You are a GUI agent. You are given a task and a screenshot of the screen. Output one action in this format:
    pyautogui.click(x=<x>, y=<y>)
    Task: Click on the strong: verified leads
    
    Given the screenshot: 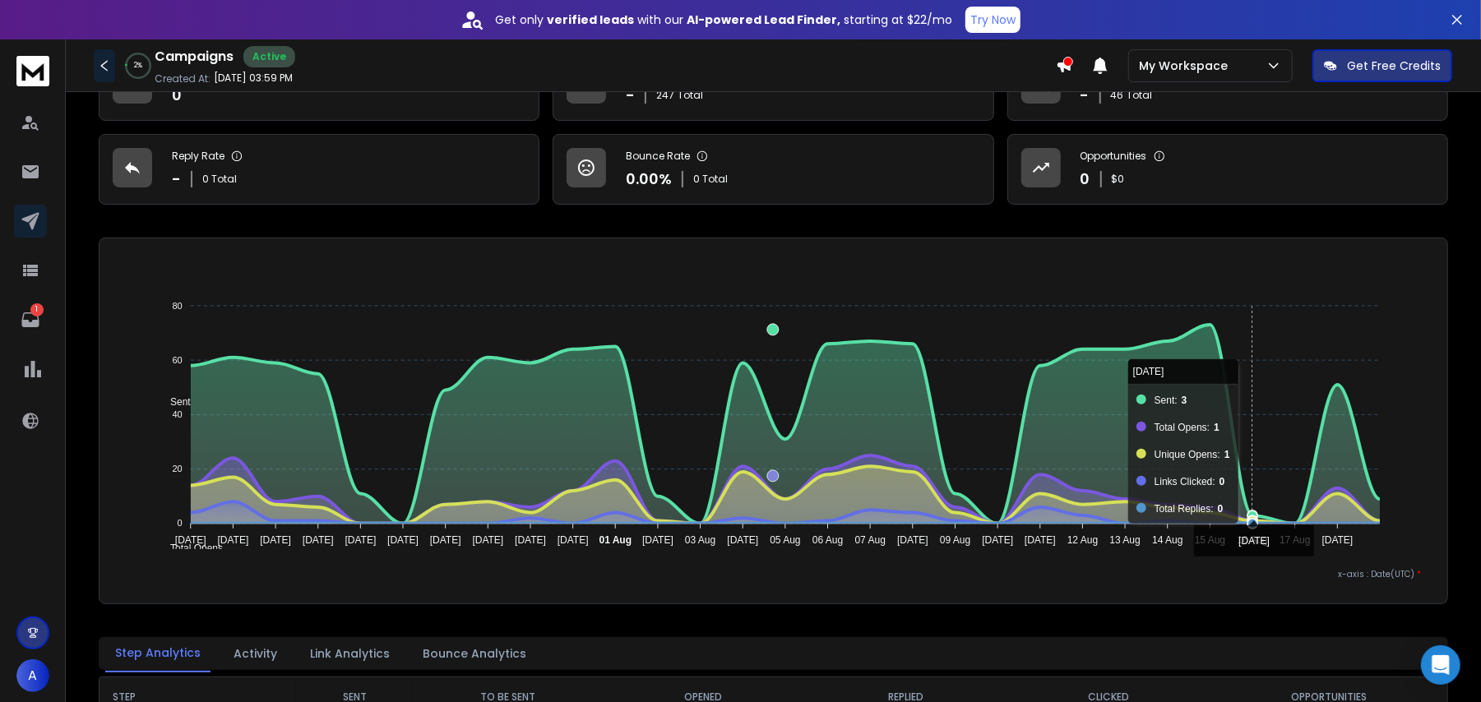 What is the action you would take?
    pyautogui.click(x=590, y=20)
    